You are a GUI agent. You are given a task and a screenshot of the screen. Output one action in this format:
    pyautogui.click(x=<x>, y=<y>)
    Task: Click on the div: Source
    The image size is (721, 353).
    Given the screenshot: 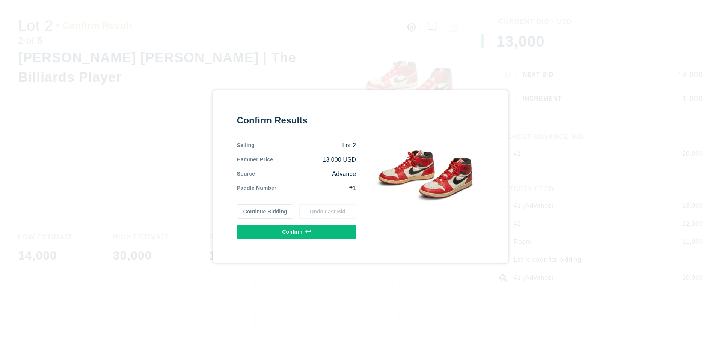 What is the action you would take?
    pyautogui.click(x=246, y=174)
    